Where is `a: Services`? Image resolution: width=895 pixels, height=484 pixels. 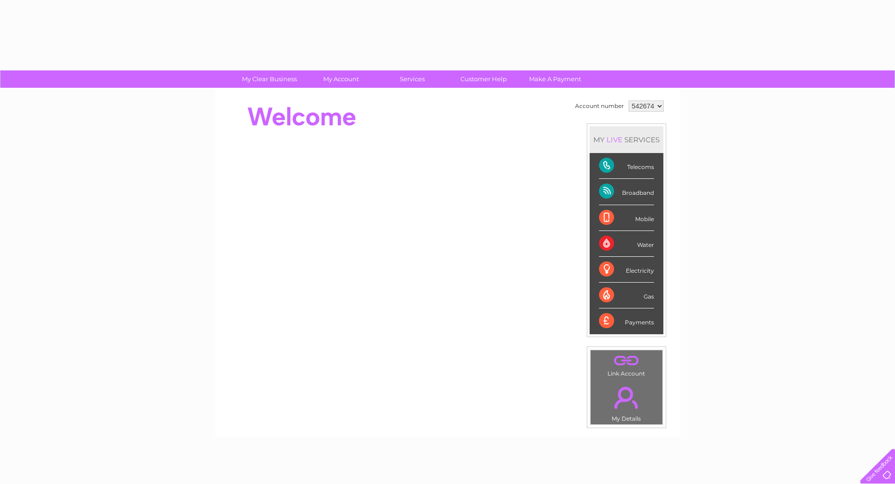 a: Services is located at coordinates (412, 79).